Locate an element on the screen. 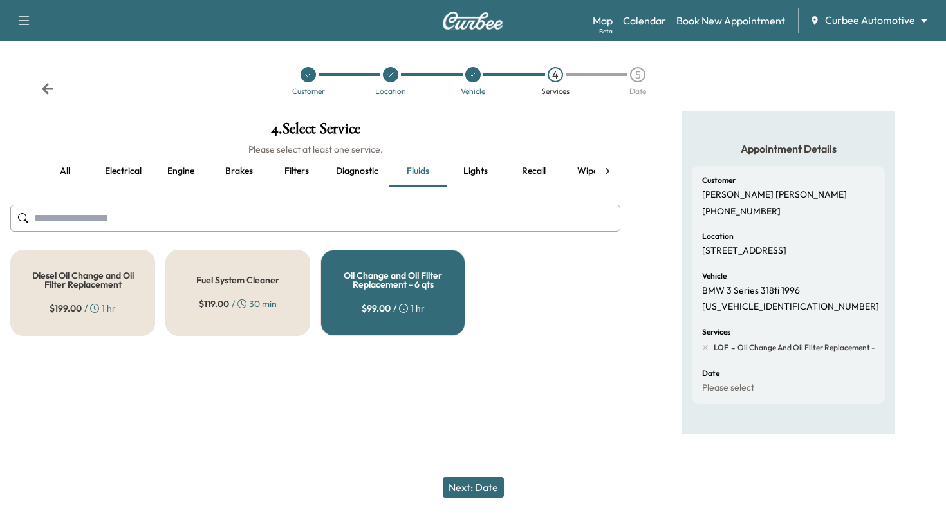 Image resolution: width=946 pixels, height=513 pixels. img: Curbee Logo is located at coordinates (473, 21).